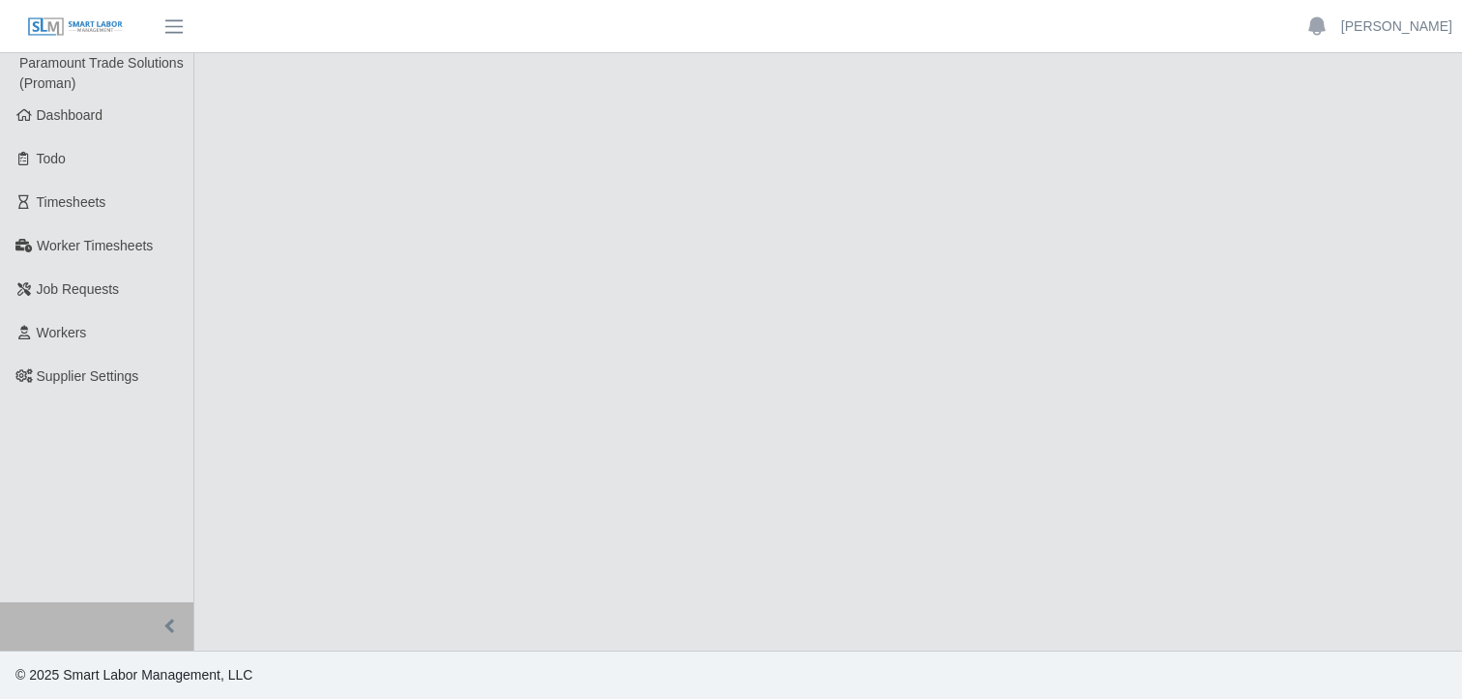 This screenshot has height=699, width=1462. Describe the element at coordinates (102, 73) in the screenshot. I see `span: Paramount Trade Solutions (Proman)` at that location.